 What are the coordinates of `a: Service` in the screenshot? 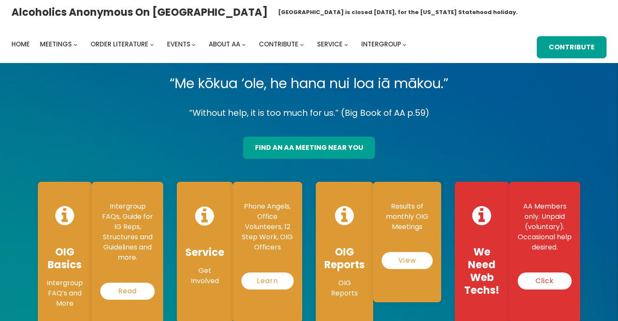 It's located at (330, 44).